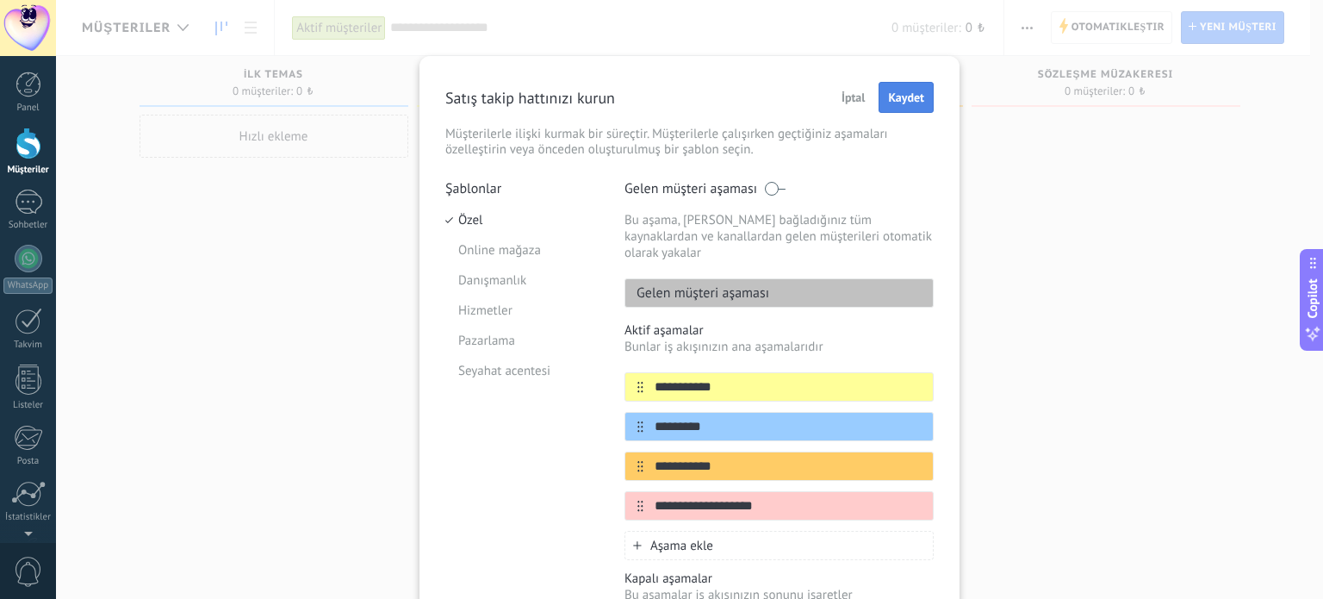 The image size is (1323, 599). What do you see at coordinates (779, 578) in the screenshot?
I see `p: Kapalı aşamalar` at bounding box center [779, 578].